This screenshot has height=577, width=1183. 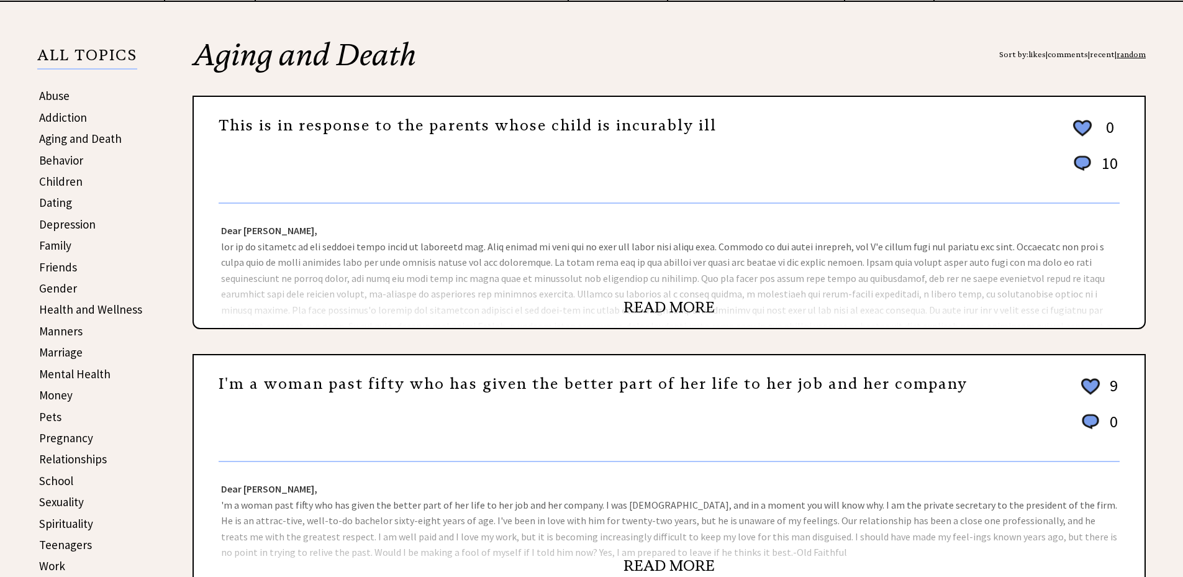 I want to click on a: This is in response to the parents whose child is incurably ill, so click(x=467, y=125).